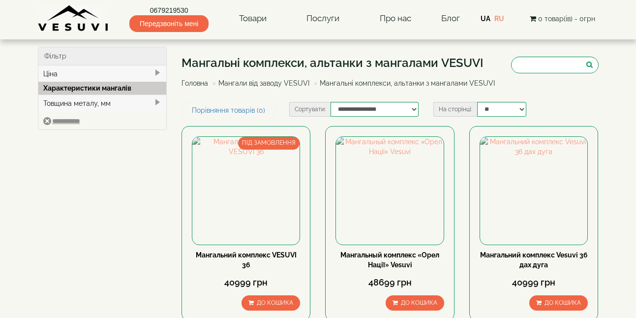 The width and height of the screenshot is (636, 318). Describe the element at coordinates (390, 282) in the screenshot. I see `div: 48699 грн` at that location.